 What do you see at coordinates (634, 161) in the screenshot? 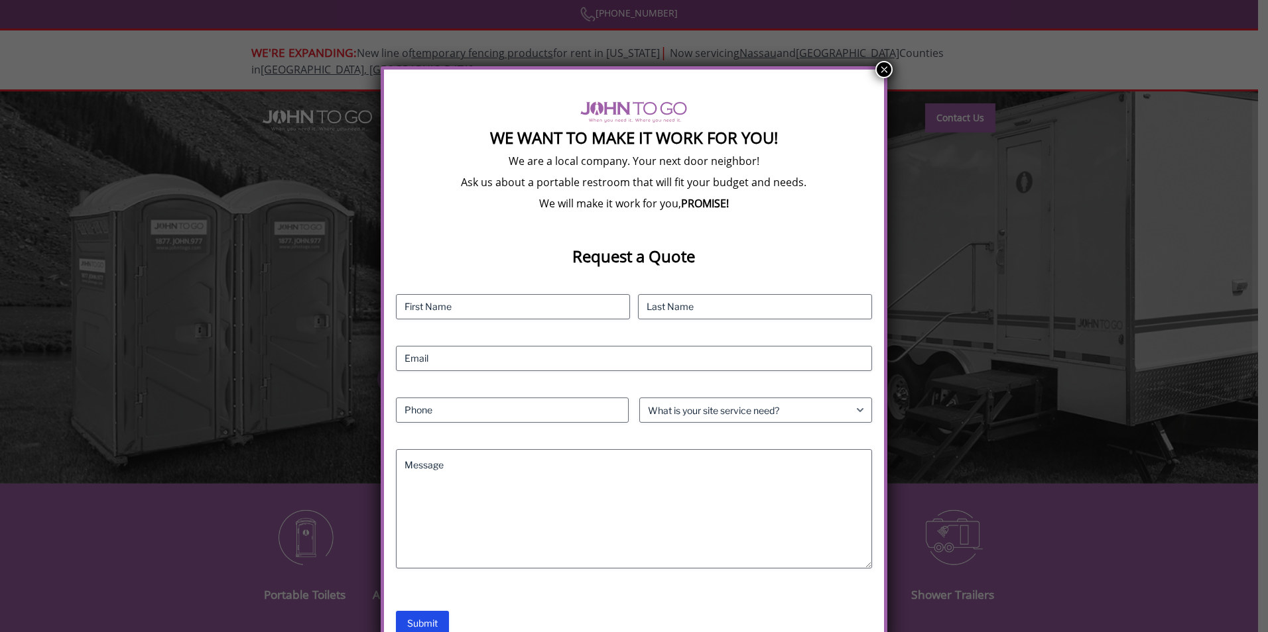
I see `p: We are a local company. Your next door neighbor!` at bounding box center [634, 161].